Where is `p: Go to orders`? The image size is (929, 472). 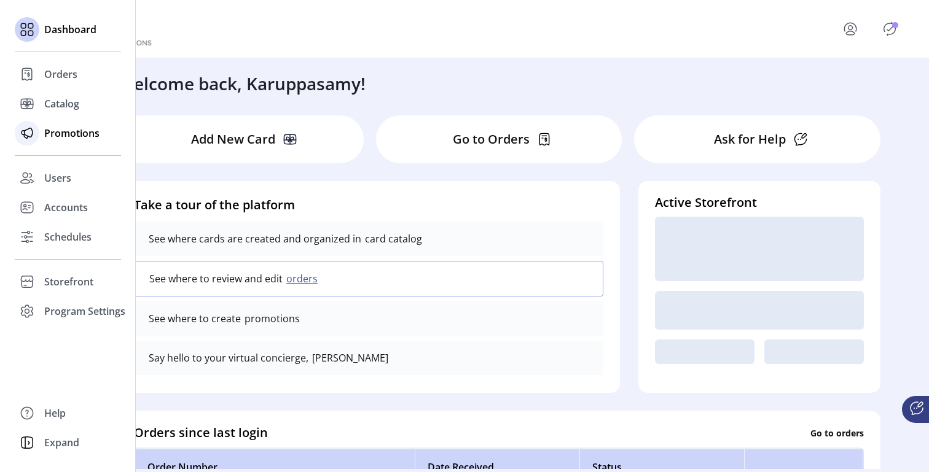
p: Go to orders is located at coordinates (837, 432).